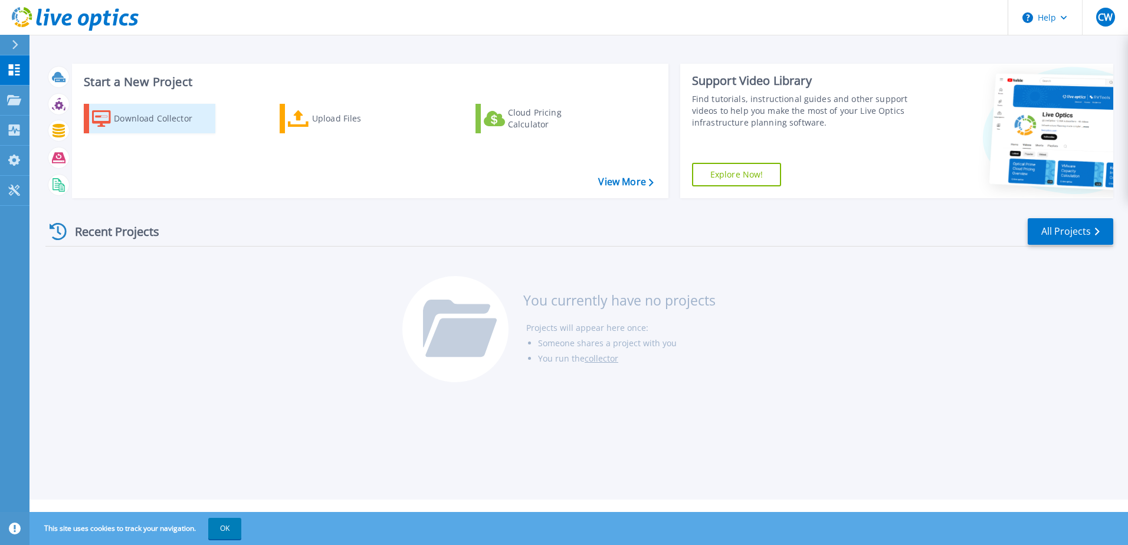 This screenshot has width=1128, height=545. Describe the element at coordinates (161, 119) in the screenshot. I see `div: Download Collector` at that location.